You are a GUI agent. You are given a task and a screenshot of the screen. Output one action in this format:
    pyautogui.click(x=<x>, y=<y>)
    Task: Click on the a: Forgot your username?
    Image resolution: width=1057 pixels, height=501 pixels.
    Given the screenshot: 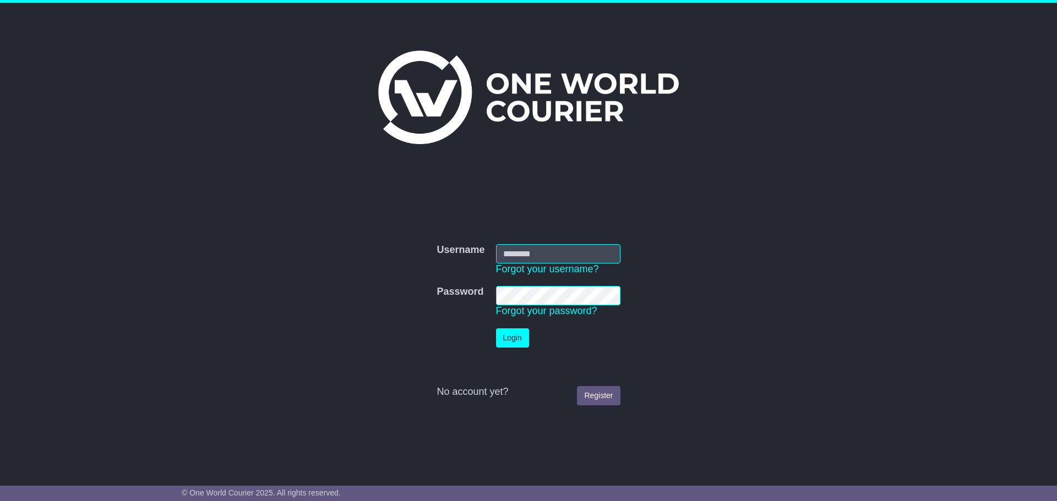 What is the action you would take?
    pyautogui.click(x=547, y=269)
    